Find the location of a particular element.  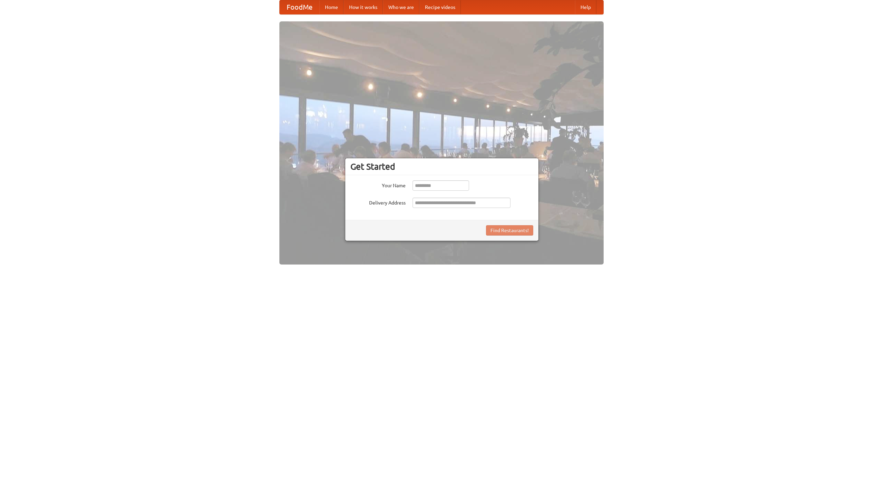

label: Delivery Address is located at coordinates (378, 202).